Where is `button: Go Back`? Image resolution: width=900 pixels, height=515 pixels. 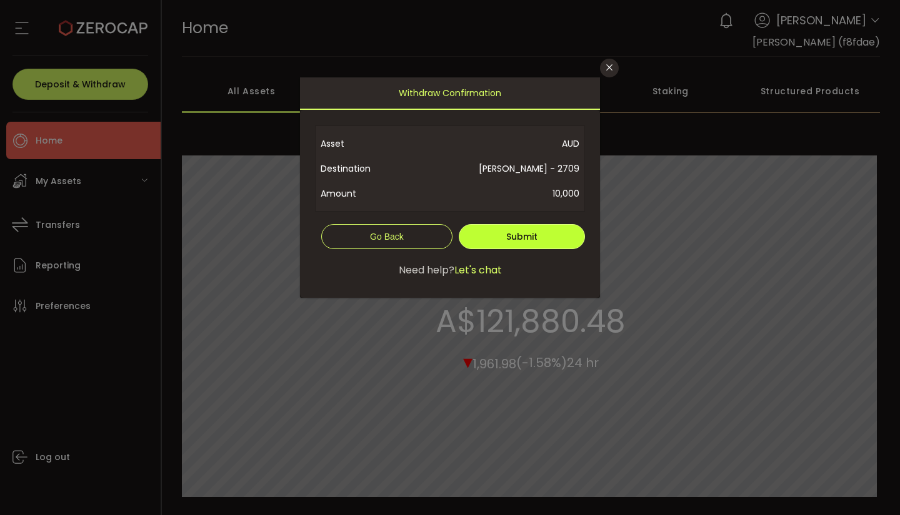
button: Go Back is located at coordinates (387, 237).